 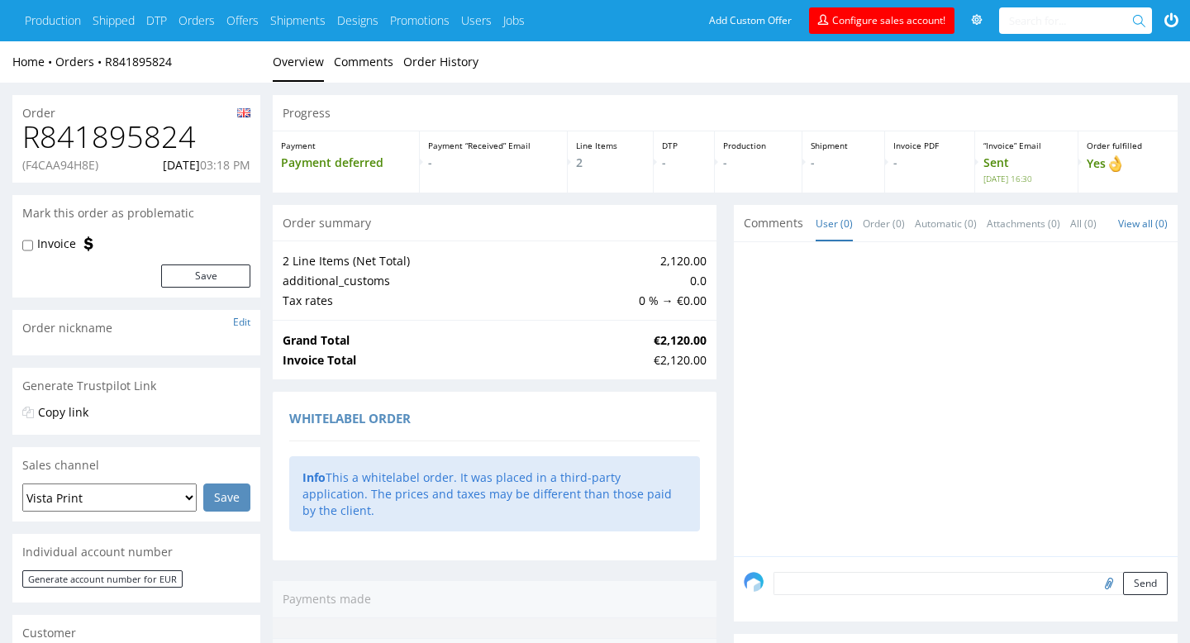 What do you see at coordinates (1084, 223) in the screenshot?
I see `a: All (0)` at bounding box center [1084, 223].